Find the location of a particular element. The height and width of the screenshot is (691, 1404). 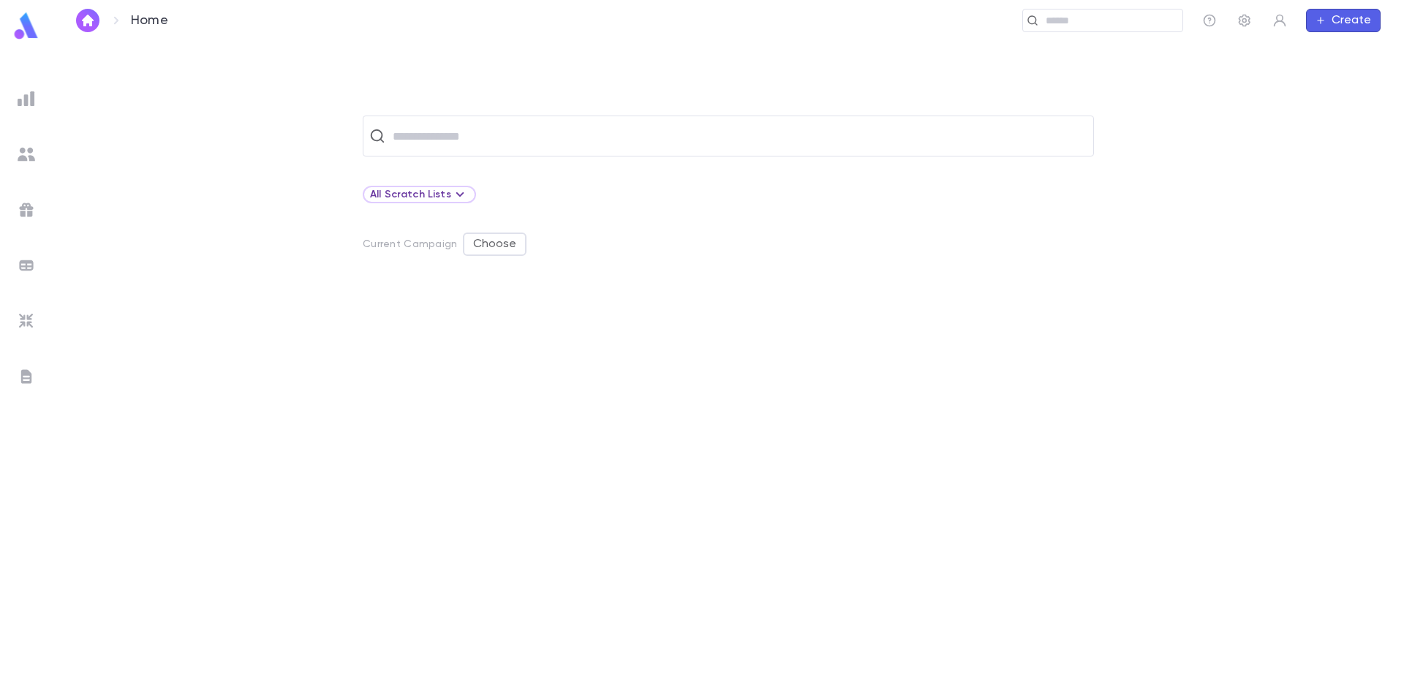

button: Choose is located at coordinates (494, 244).